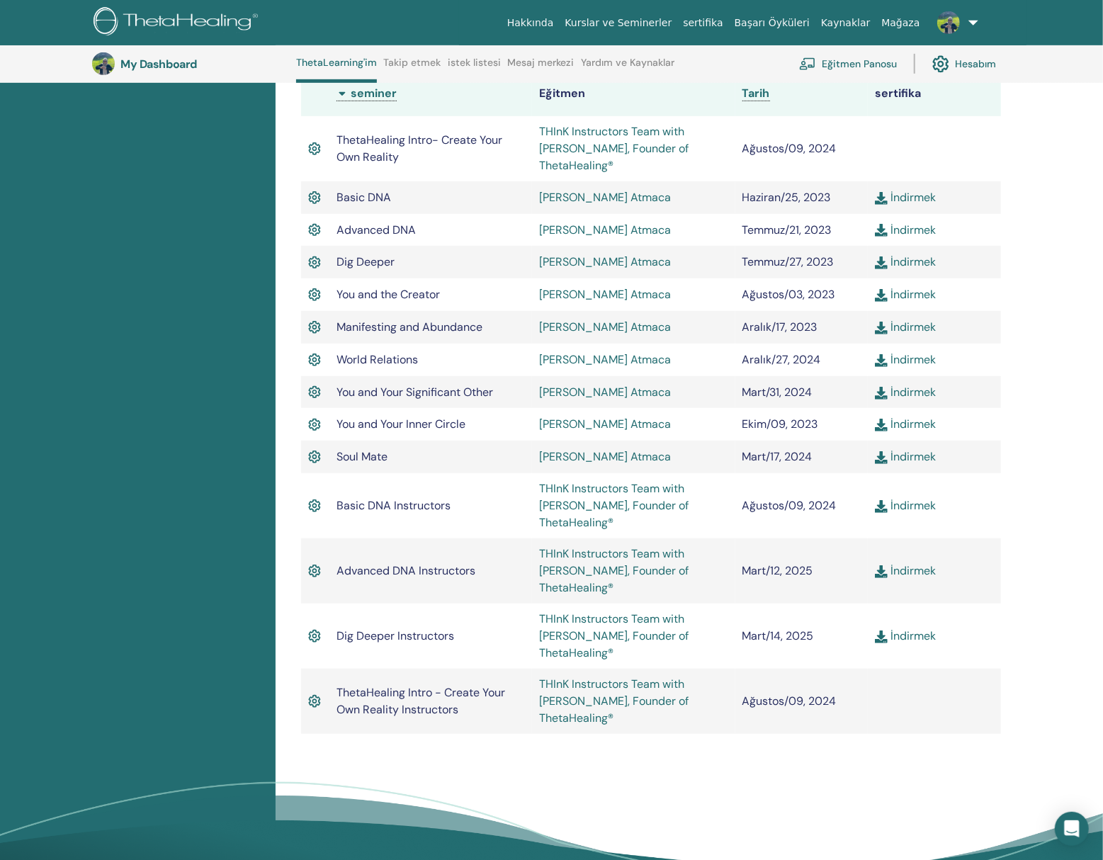 This screenshot has width=1103, height=860. Describe the element at coordinates (388, 294) in the screenshot. I see `span: You and the Creator` at that location.